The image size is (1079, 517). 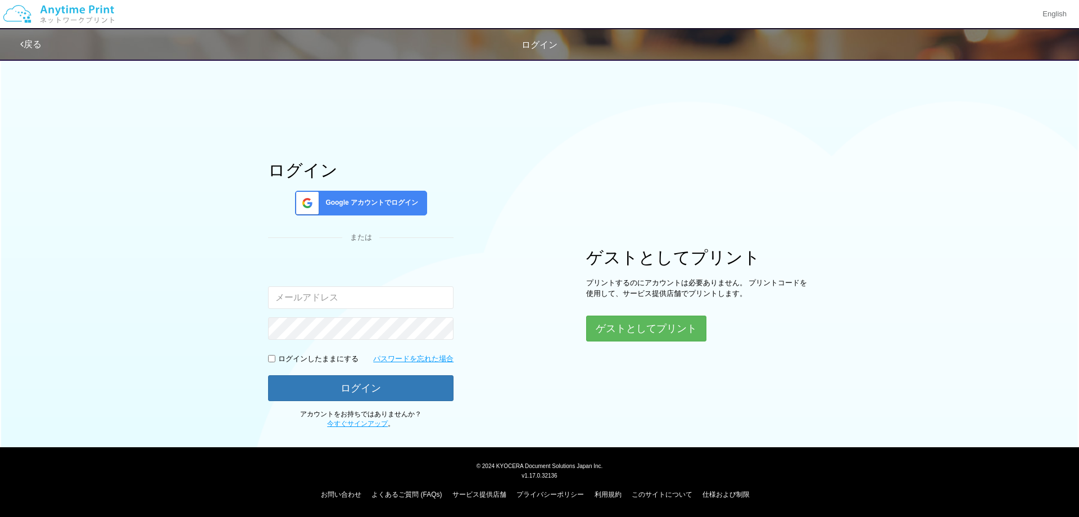 What do you see at coordinates (361, 419) in the screenshot?
I see `p: アカウントをお持ちではありませんか？` at bounding box center [361, 419].